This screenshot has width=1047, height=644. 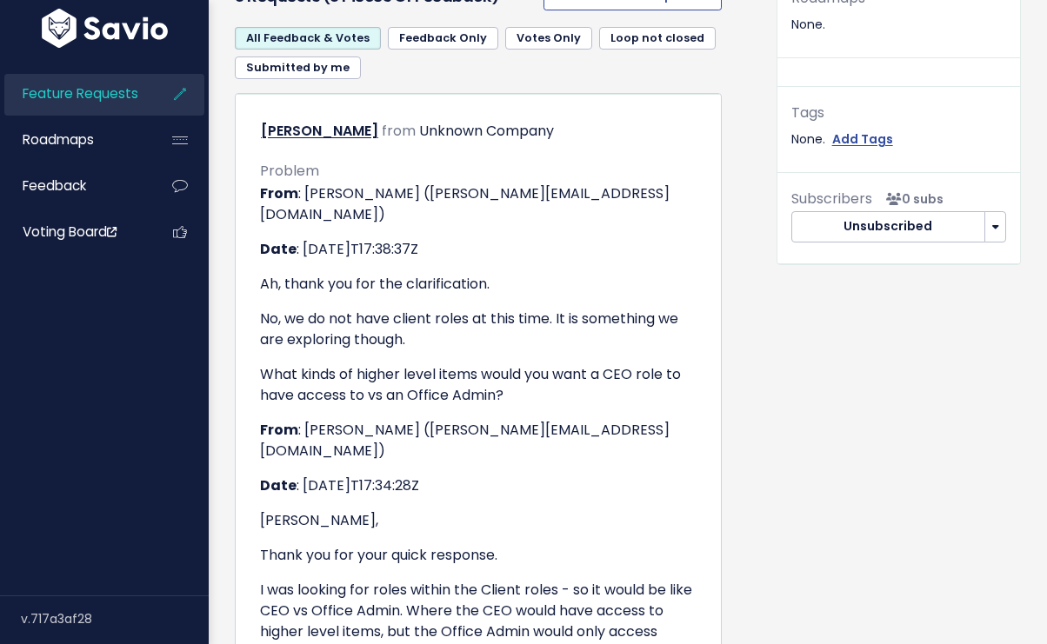 What do you see at coordinates (831, 198) in the screenshot?
I see `span: Subscribers` at bounding box center [831, 198].